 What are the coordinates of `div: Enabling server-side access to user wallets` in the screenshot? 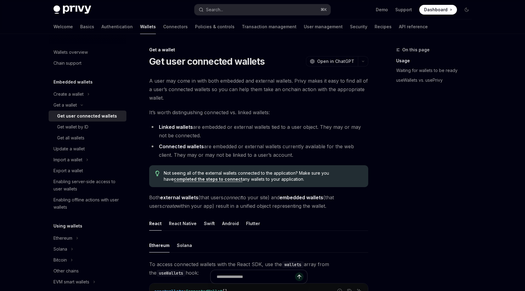 It's located at (88, 185).